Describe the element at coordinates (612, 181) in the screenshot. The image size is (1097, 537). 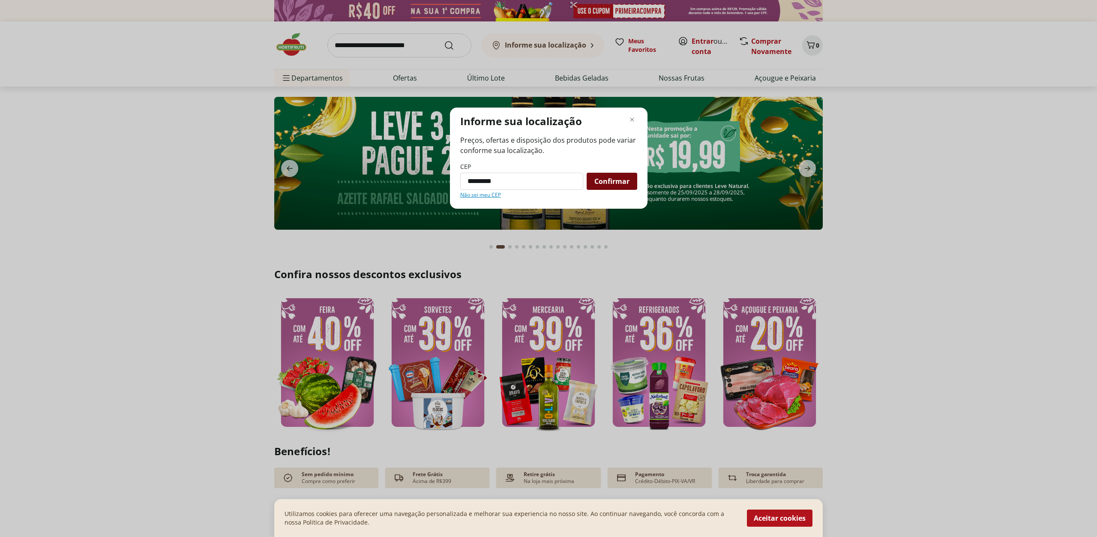
I see `span: Confirmar` at that location.